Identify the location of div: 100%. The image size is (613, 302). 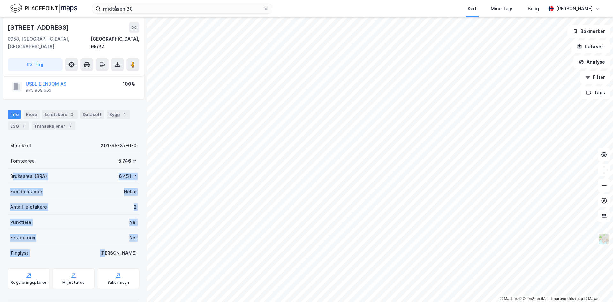
(129, 84).